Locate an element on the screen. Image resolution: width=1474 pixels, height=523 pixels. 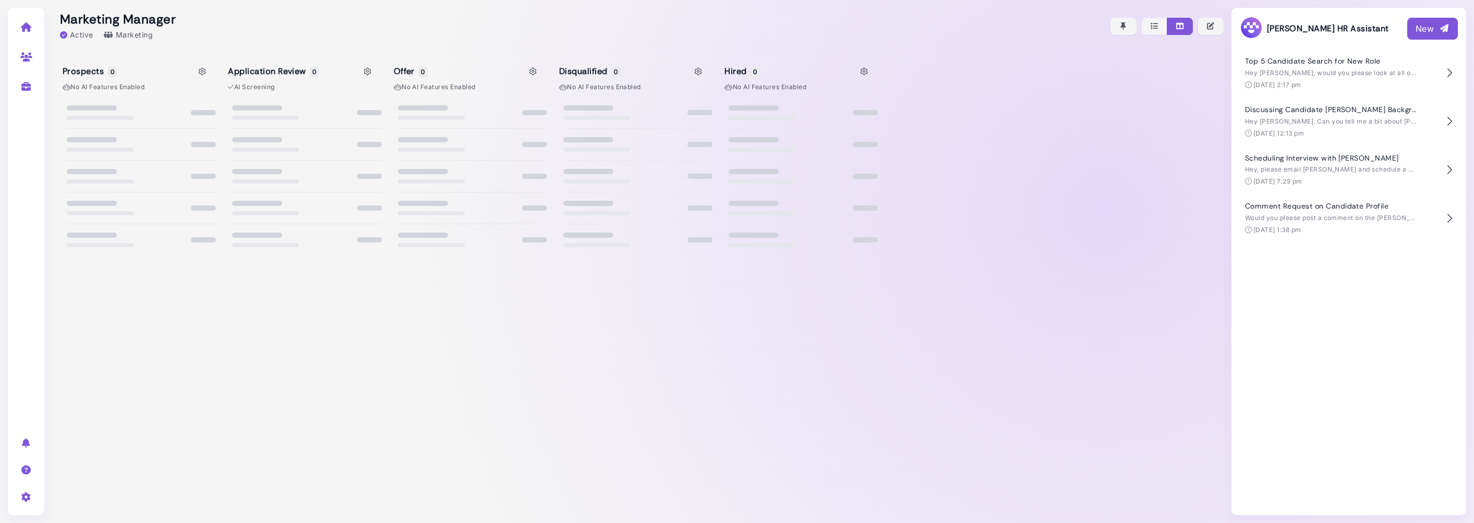
h2: Marketing Manager is located at coordinates (118, 19).